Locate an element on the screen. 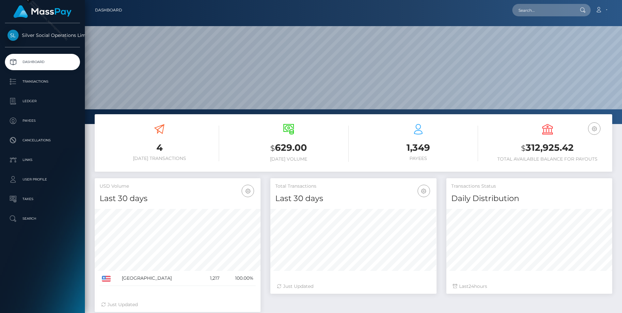 Image resolution: width=622 pixels, height=313 pixels. span: Silver Social Operations Limited is located at coordinates (42, 35).